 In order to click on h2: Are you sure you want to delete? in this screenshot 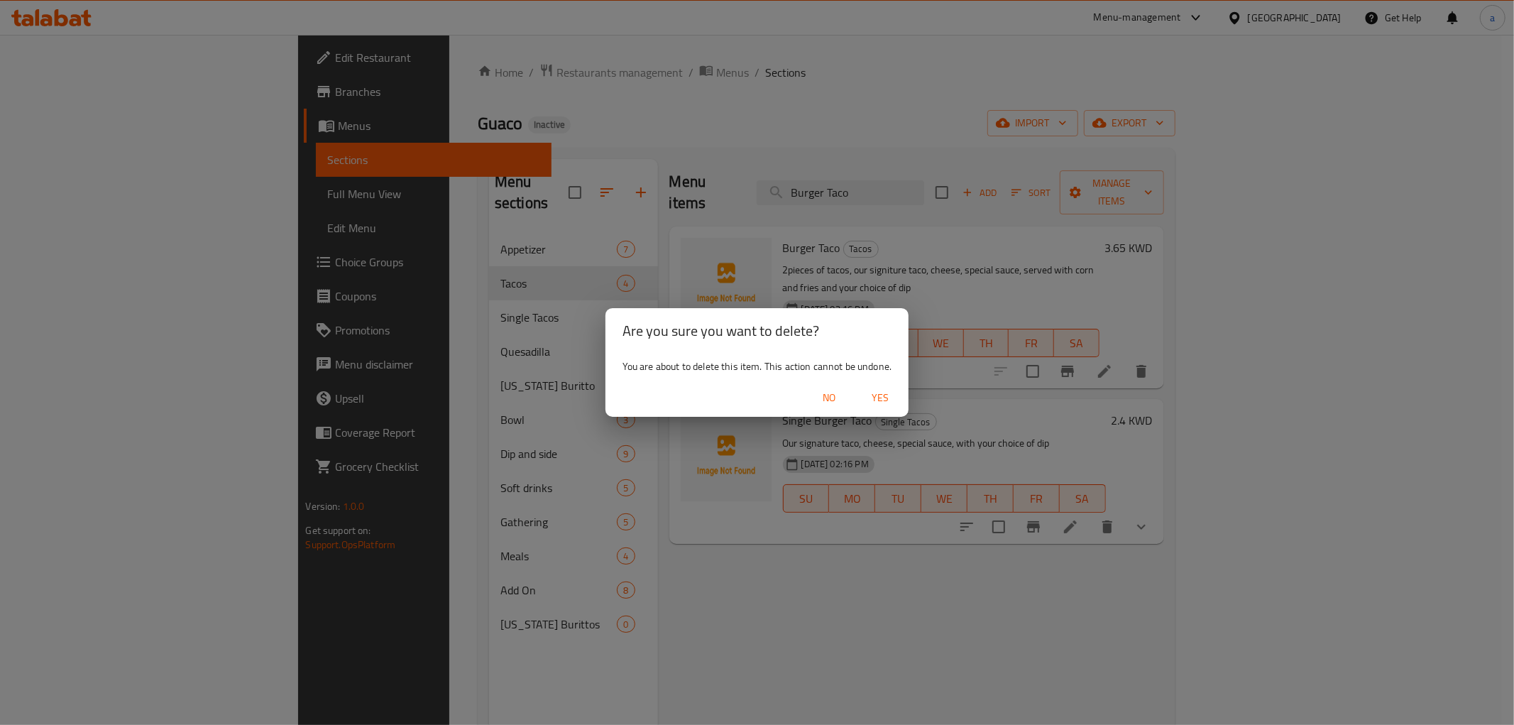, I will do `click(757, 331)`.